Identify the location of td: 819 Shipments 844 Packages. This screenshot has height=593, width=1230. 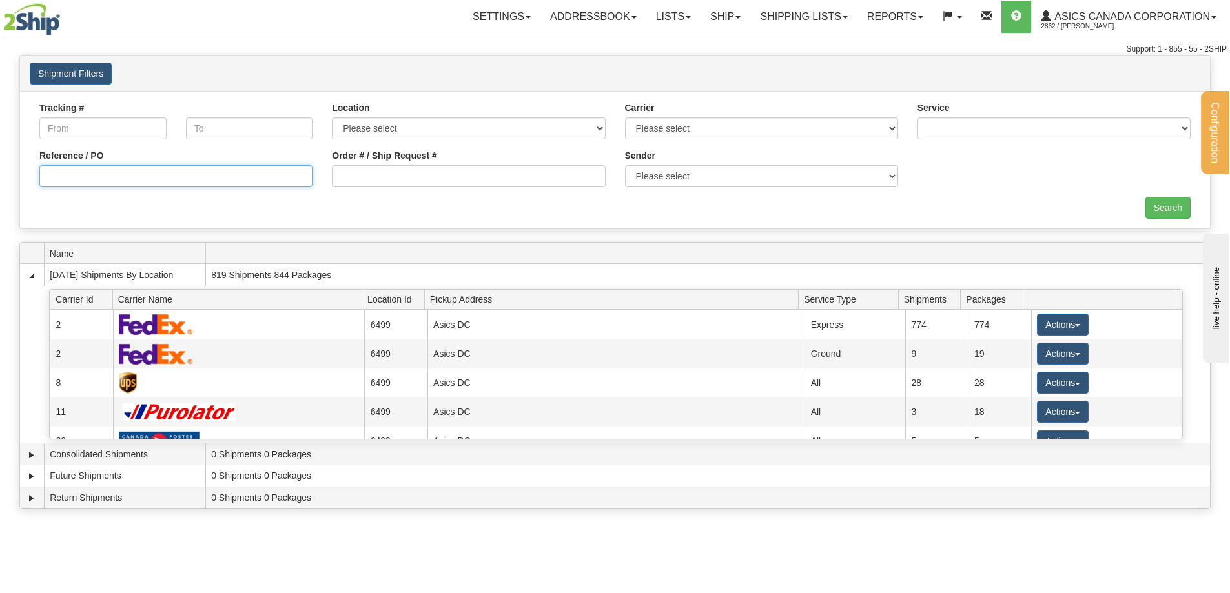
(707, 275).